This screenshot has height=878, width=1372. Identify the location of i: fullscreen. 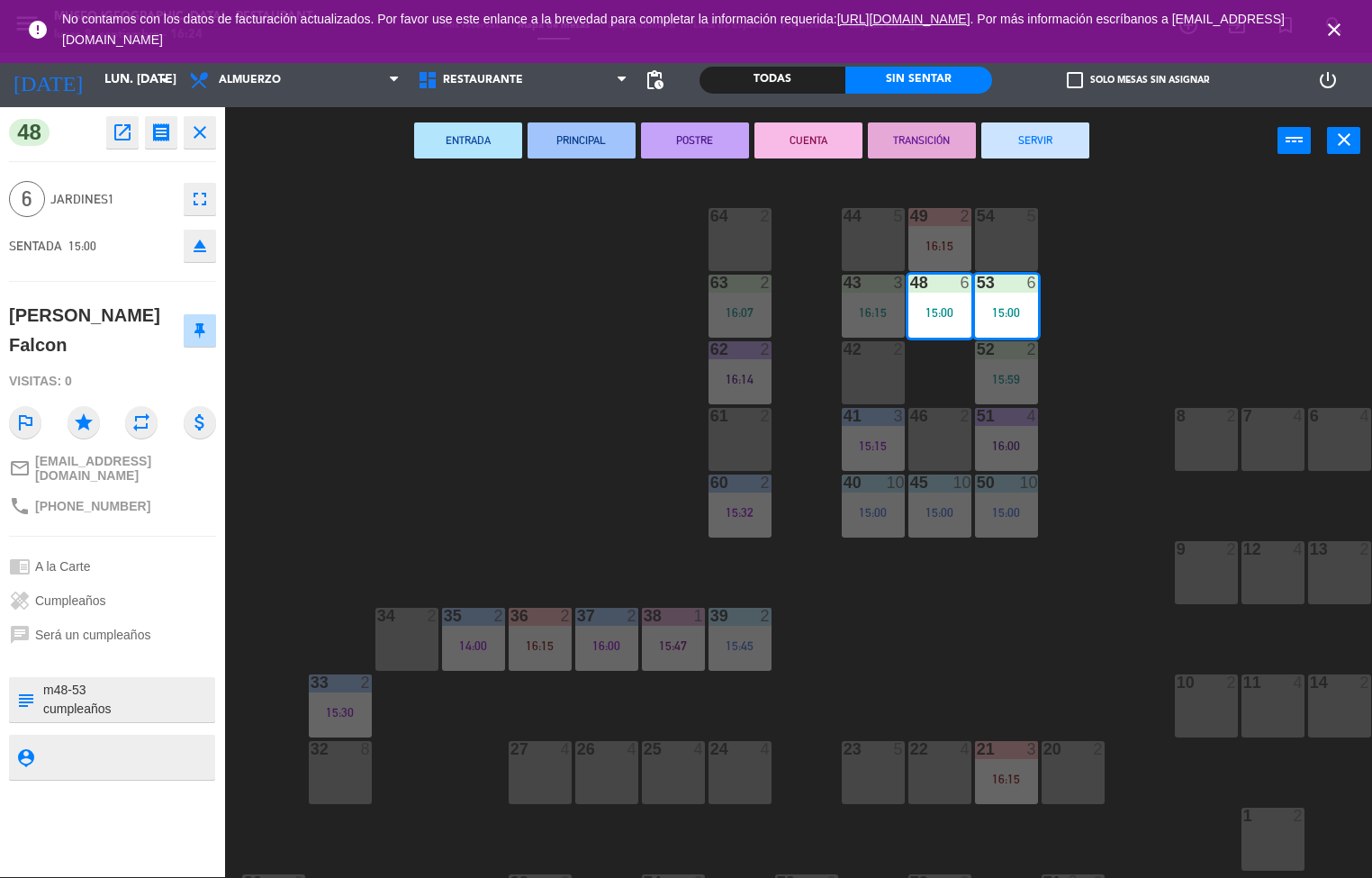
(200, 199).